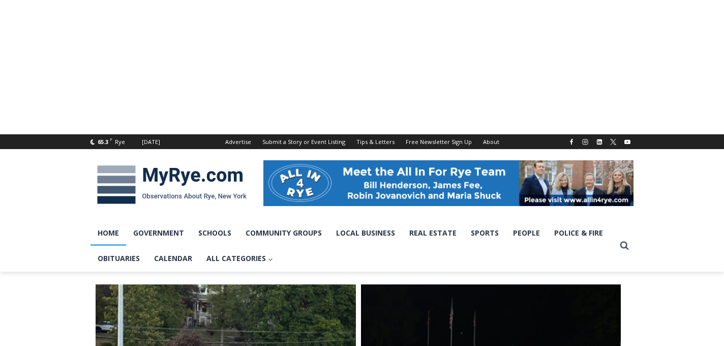 The height and width of the screenshot is (346, 724). What do you see at coordinates (526, 233) in the screenshot?
I see `a: People` at bounding box center [526, 233].